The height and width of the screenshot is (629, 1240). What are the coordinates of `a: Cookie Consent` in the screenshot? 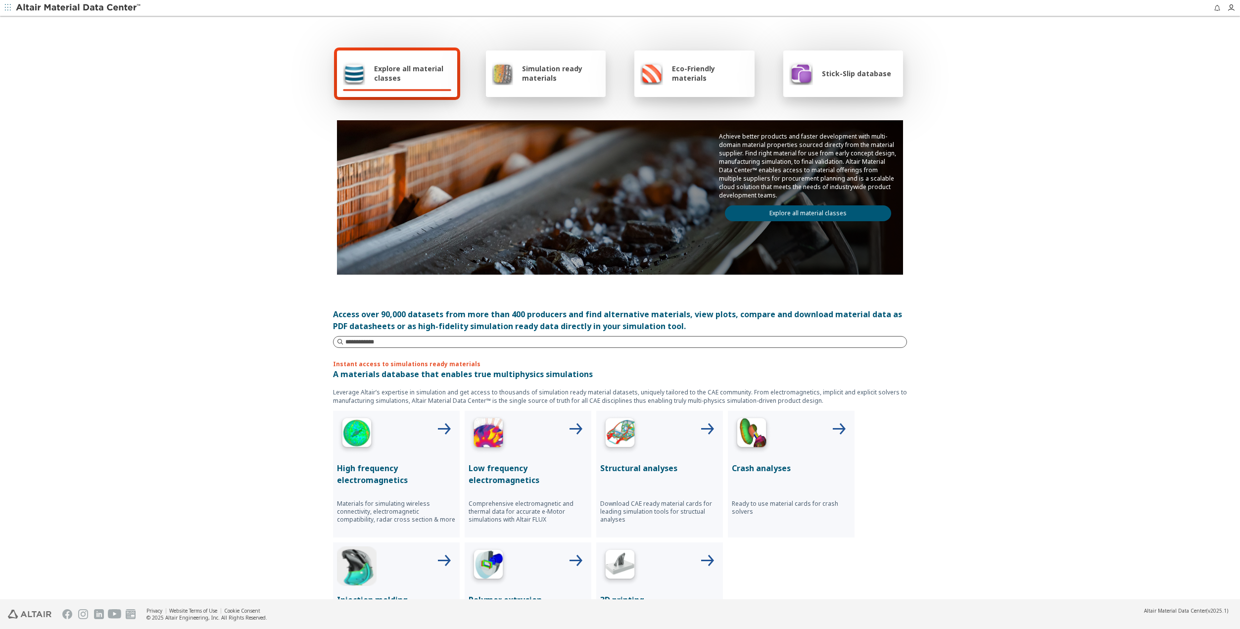 It's located at (242, 611).